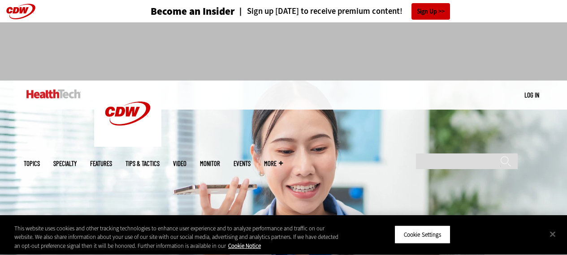 The width and height of the screenshot is (567, 255). Describe the element at coordinates (193, 11) in the screenshot. I see `h3: Become an Insider` at that location.